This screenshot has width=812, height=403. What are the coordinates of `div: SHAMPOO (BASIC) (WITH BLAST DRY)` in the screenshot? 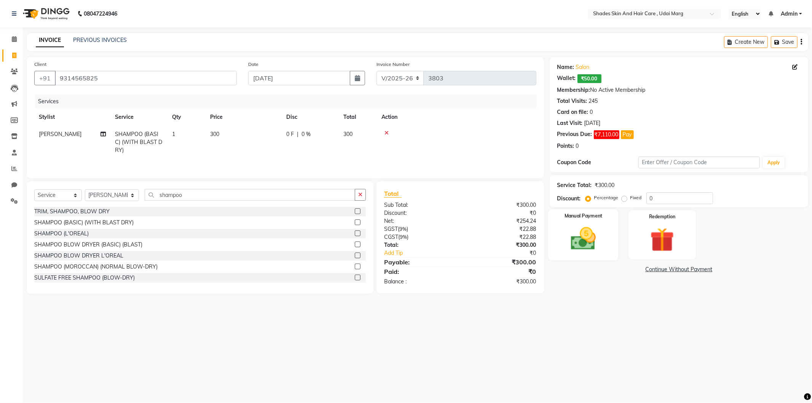 It's located at (84, 222).